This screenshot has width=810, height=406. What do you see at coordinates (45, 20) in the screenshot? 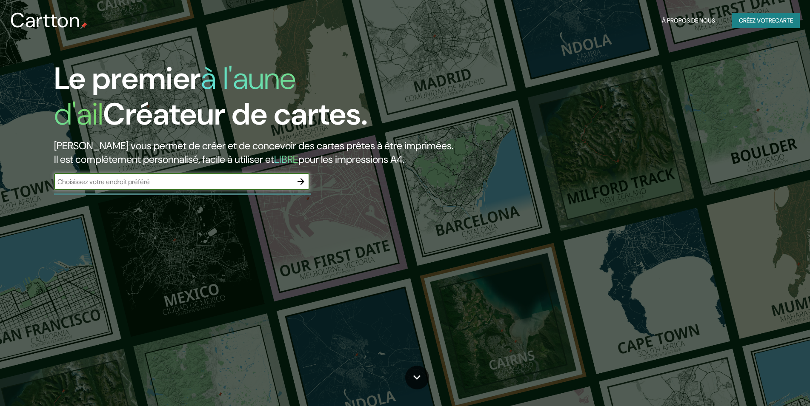
I see `h3: Cartton` at bounding box center [45, 20].